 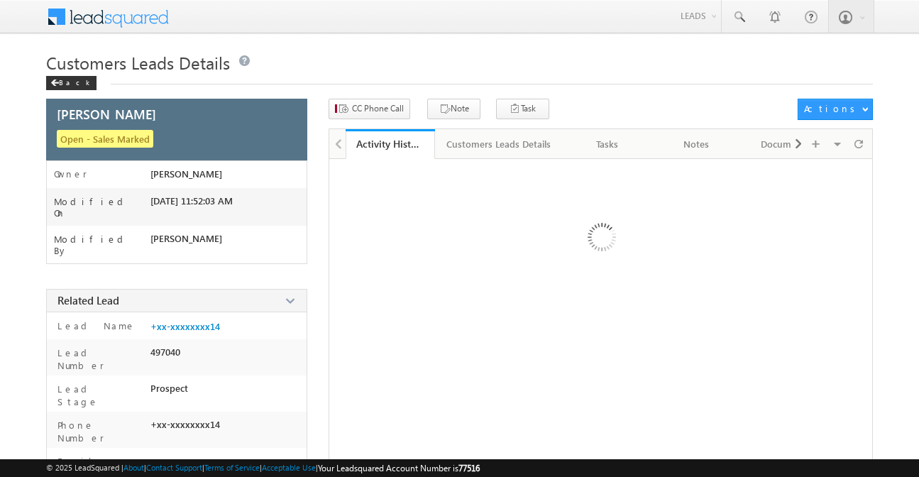 I want to click on div: Tasks, so click(x=608, y=144).